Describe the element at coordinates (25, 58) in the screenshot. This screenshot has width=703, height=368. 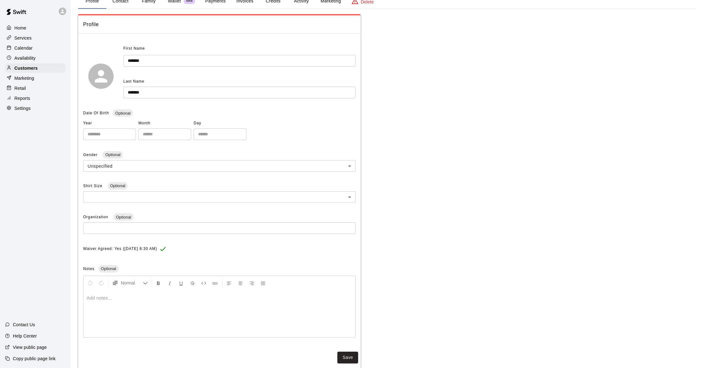
I see `p: Availability` at that location.